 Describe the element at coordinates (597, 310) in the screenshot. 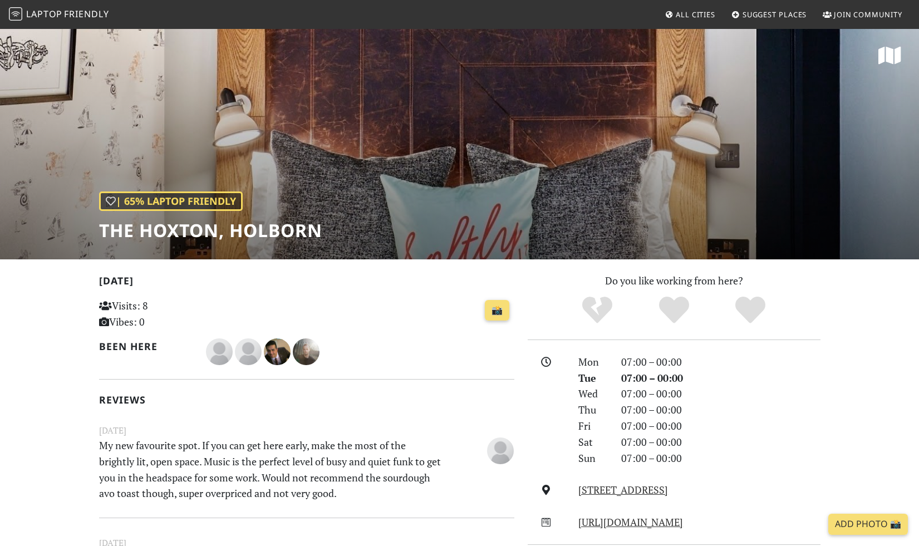

I see `div: No` at that location.